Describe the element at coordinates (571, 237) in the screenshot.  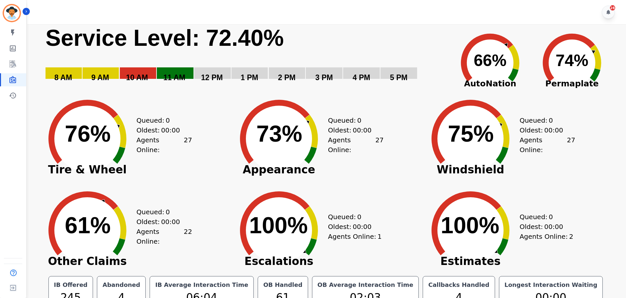
I see `span: 2` at that location.